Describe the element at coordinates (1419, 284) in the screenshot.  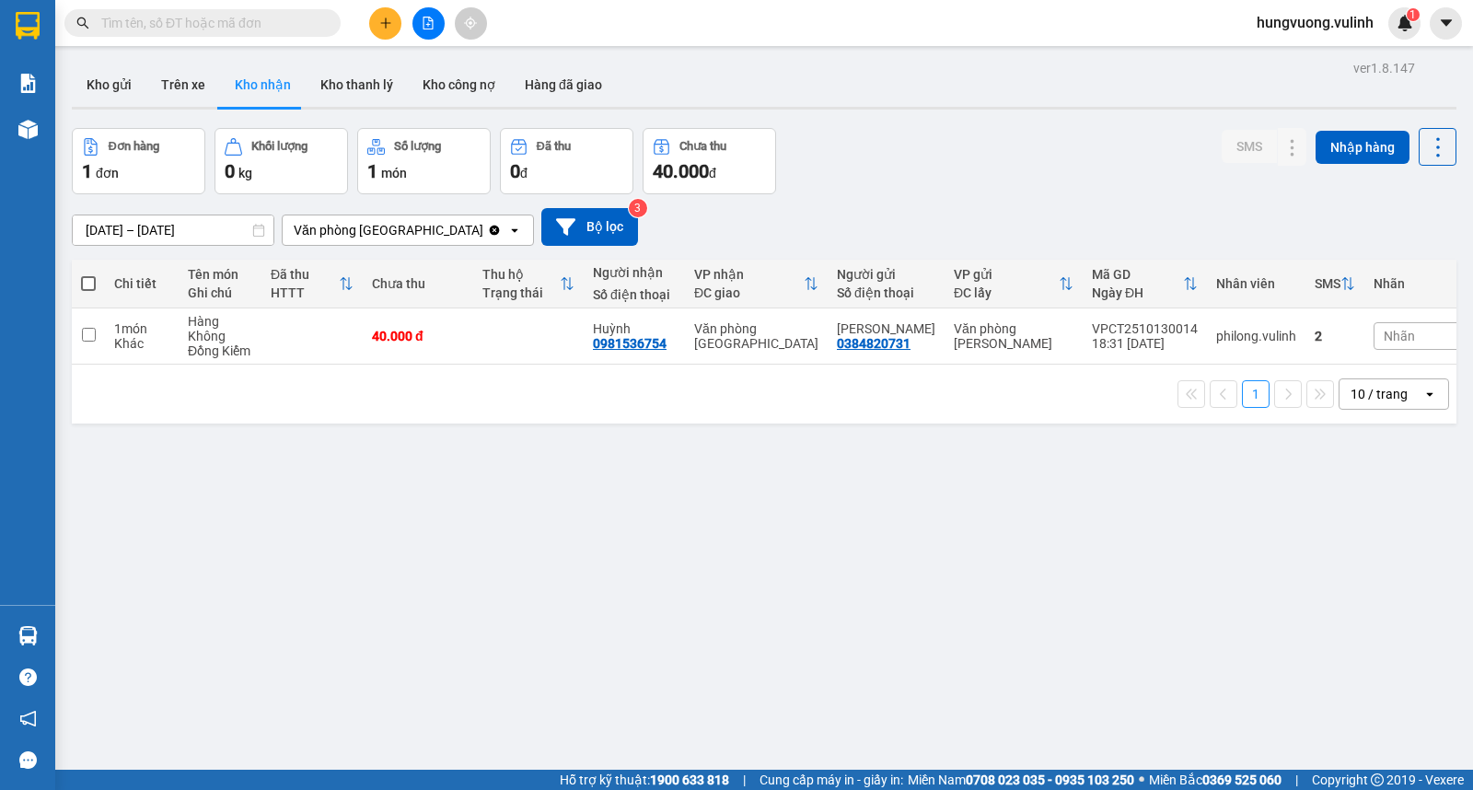
I see `div: Nhãn` at that location.